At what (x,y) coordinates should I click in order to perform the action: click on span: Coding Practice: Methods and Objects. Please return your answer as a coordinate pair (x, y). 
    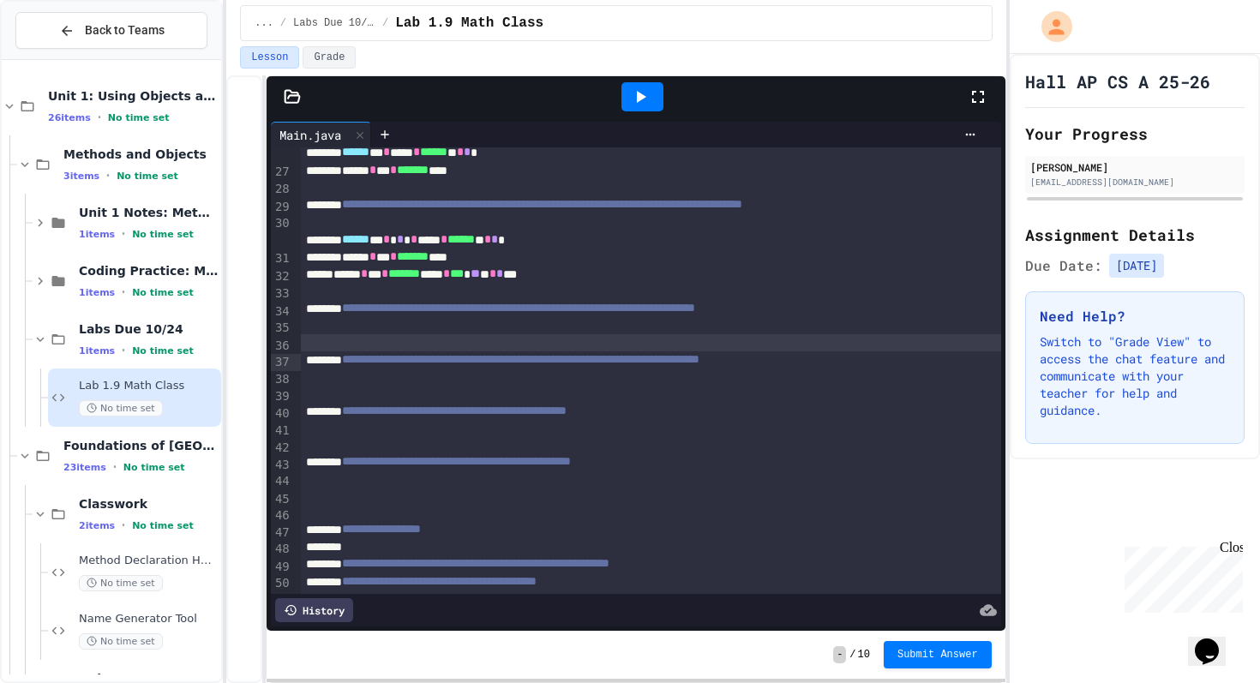
    Looking at the image, I should click on (148, 271).